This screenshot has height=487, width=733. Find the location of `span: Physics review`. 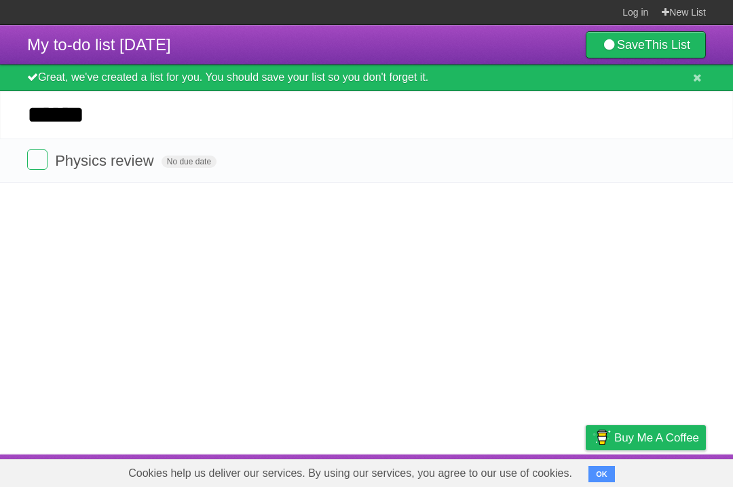

span: Physics review is located at coordinates (106, 160).